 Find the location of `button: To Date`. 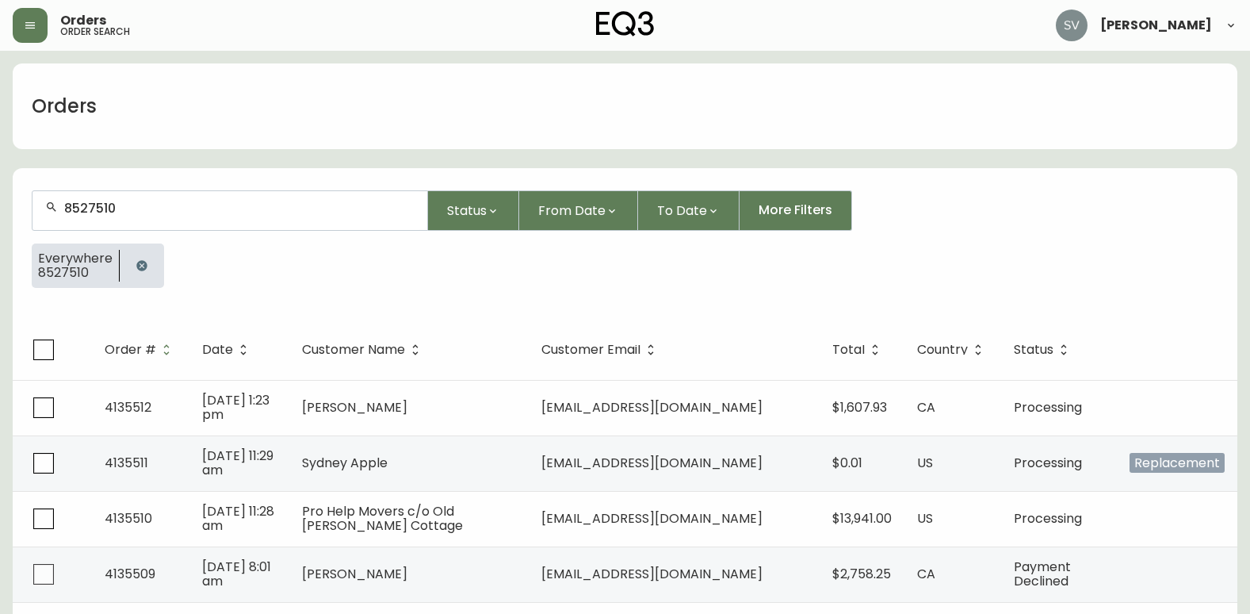

button: To Date is located at coordinates (689, 210).